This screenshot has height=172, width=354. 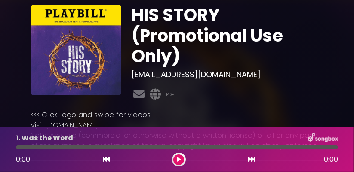 What do you see at coordinates (76, 50) in the screenshot?
I see `img: oEgzTgSDS3ilYKKncwss` at bounding box center [76, 50].